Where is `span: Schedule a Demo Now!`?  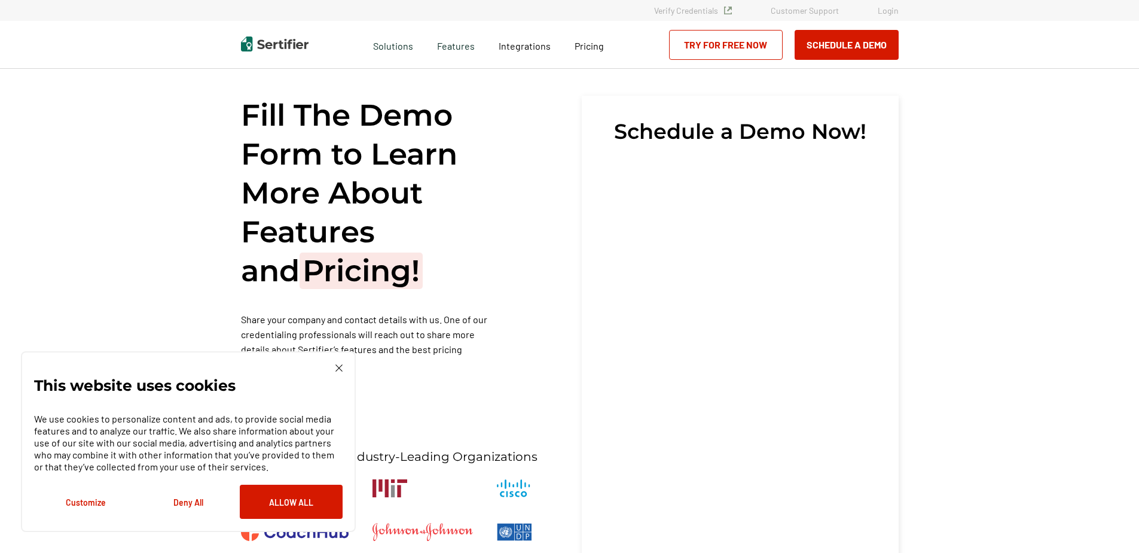
span: Schedule a Demo Now! is located at coordinates (740, 132).